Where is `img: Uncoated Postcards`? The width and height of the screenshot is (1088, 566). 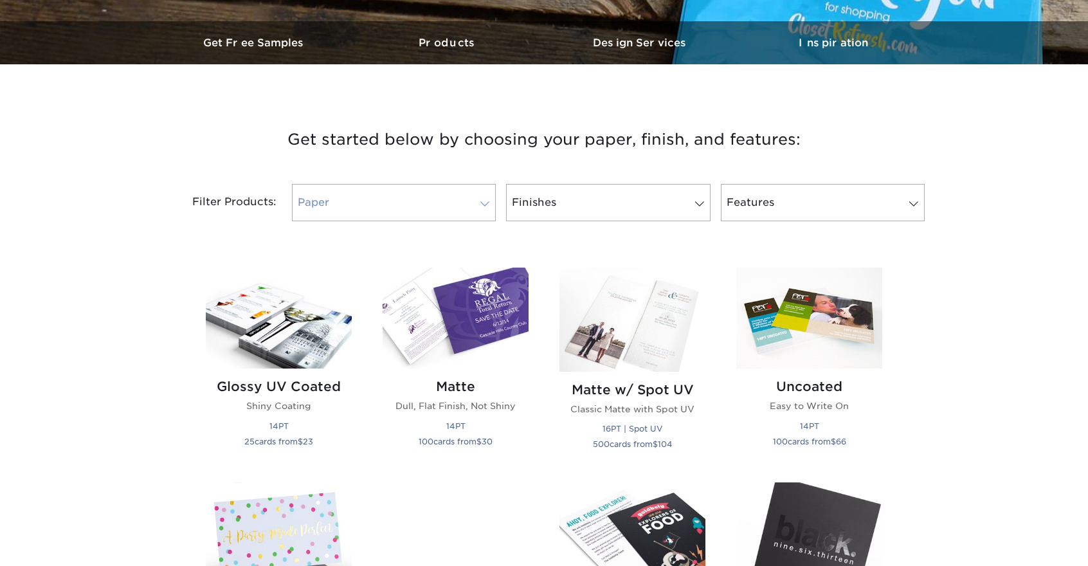
img: Uncoated Postcards is located at coordinates (809, 318).